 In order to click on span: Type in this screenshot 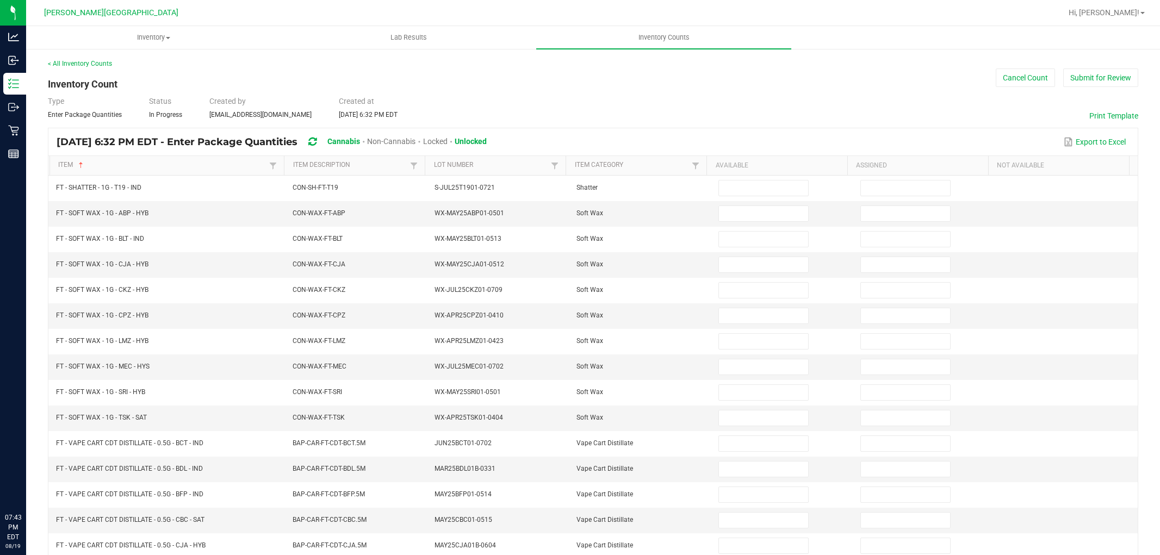, I will do `click(56, 101)`.